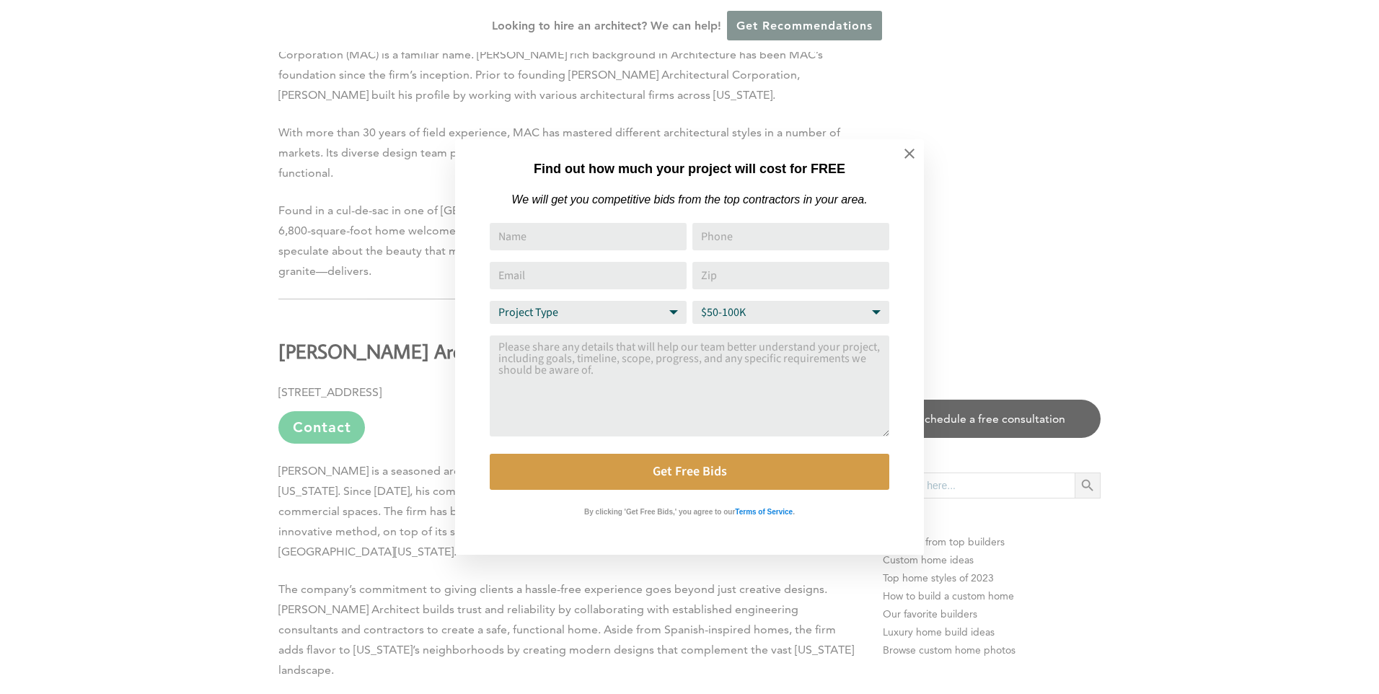  What do you see at coordinates (588, 312) in the screenshot?
I see `select: Project Type` at bounding box center [588, 312].